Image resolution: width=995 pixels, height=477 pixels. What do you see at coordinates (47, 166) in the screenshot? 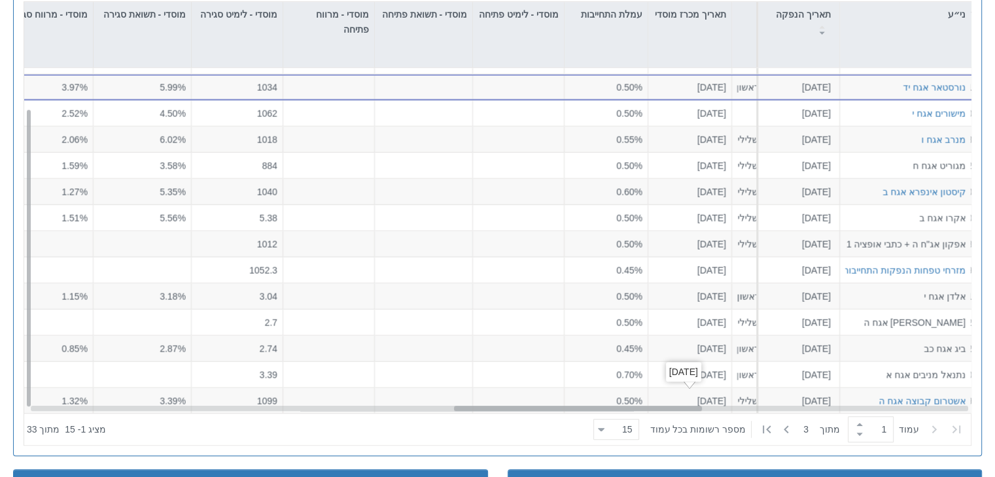
I see `div: 1.59%` at bounding box center [47, 166].